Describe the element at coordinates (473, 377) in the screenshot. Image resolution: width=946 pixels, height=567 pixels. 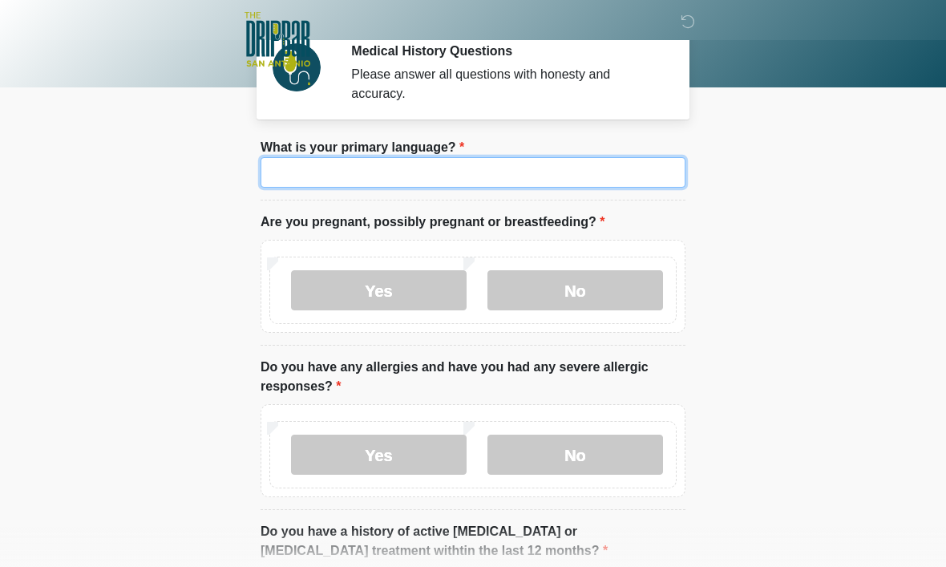
I see `label: Do you have any allergies and have you had any severe allergic responses?` at that location.